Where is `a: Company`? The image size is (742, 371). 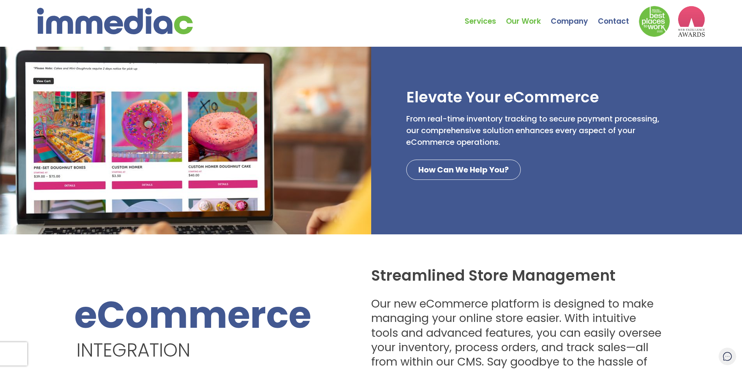 a: Company is located at coordinates (574, 16).